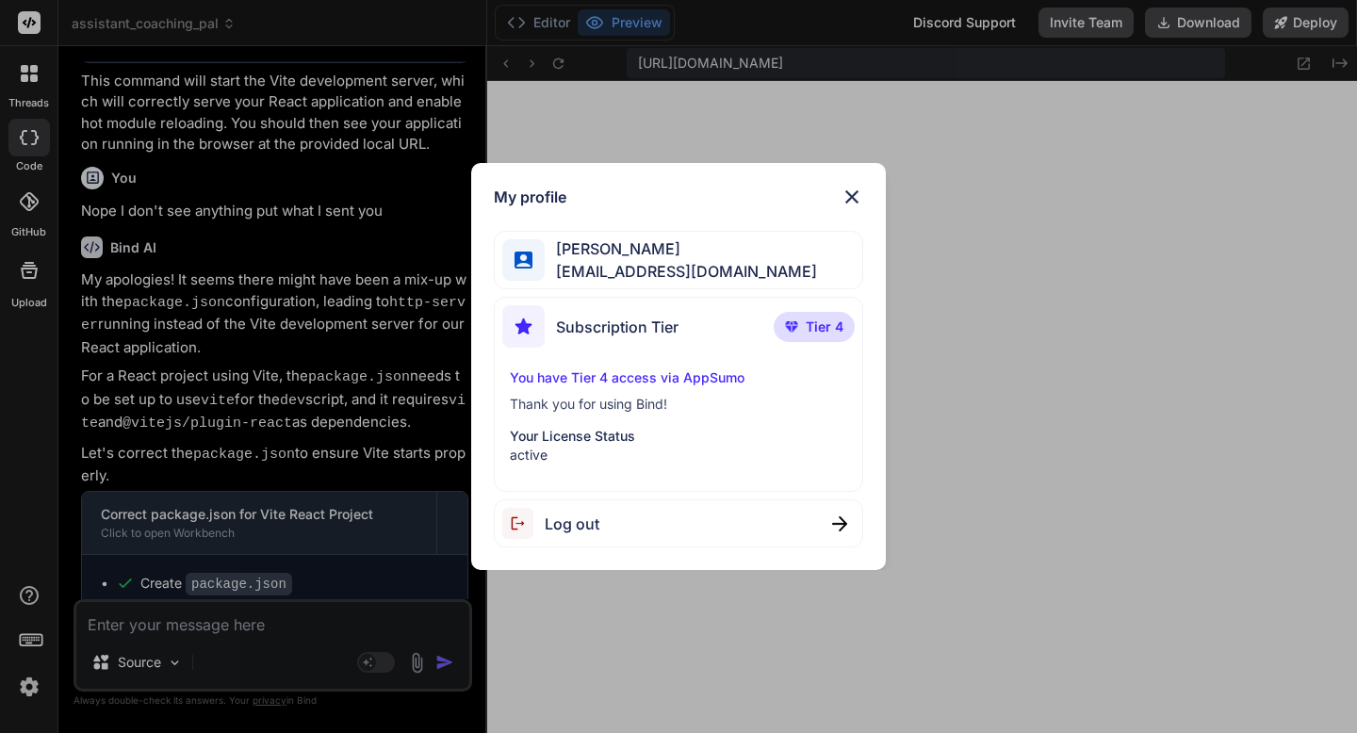 This screenshot has width=1357, height=733. What do you see at coordinates (530, 197) in the screenshot?
I see `h1: My profile` at bounding box center [530, 197].